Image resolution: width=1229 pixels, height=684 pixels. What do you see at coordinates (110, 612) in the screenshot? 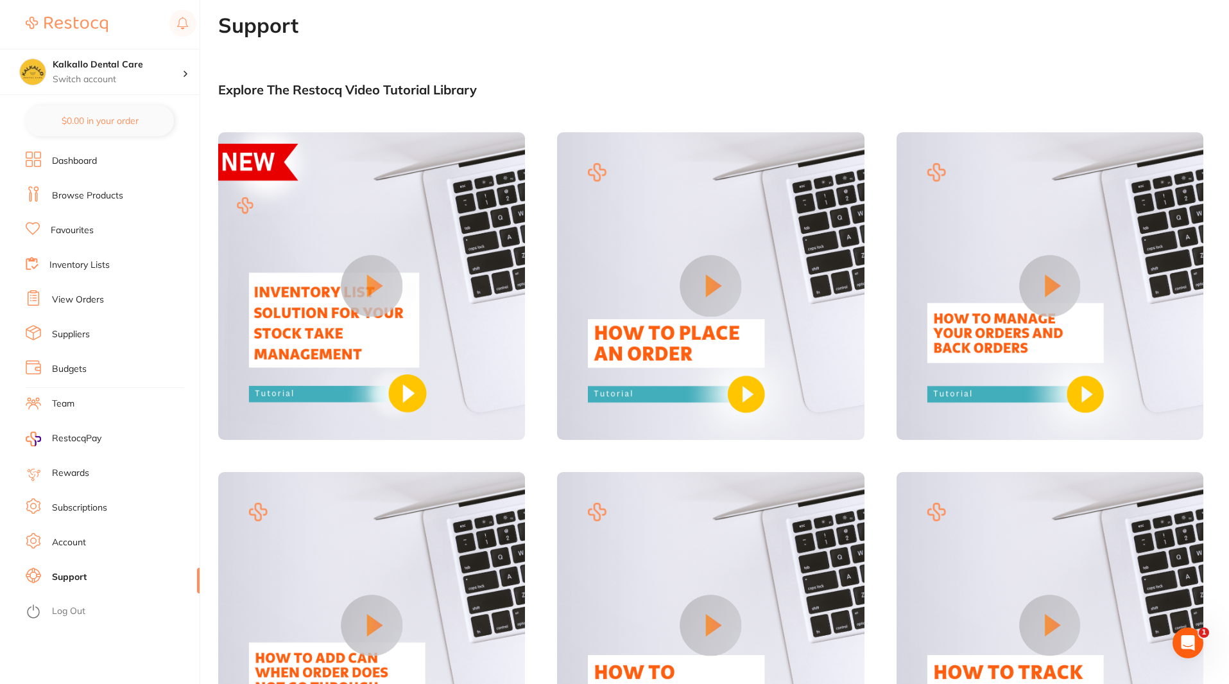
I see `button: Log Out` at bounding box center [110, 612].